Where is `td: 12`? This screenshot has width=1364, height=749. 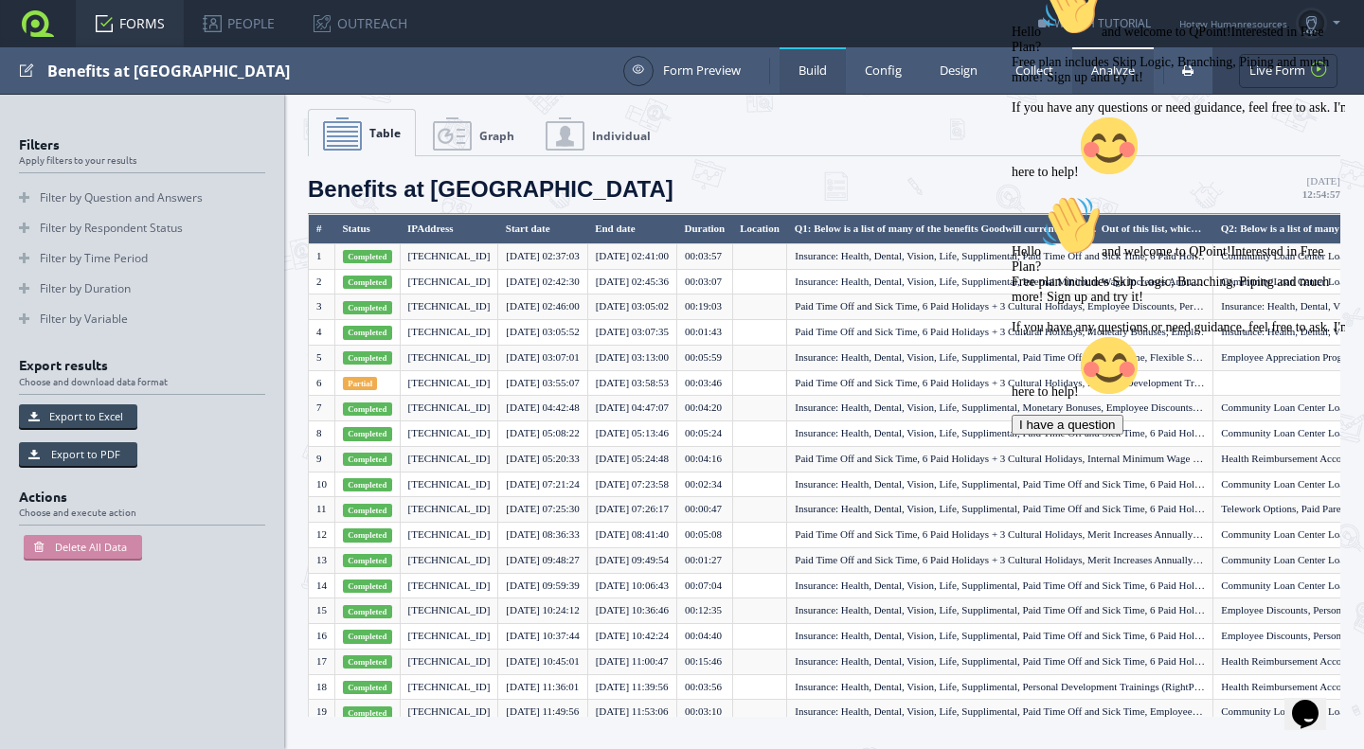
td: 12 is located at coordinates (322, 535).